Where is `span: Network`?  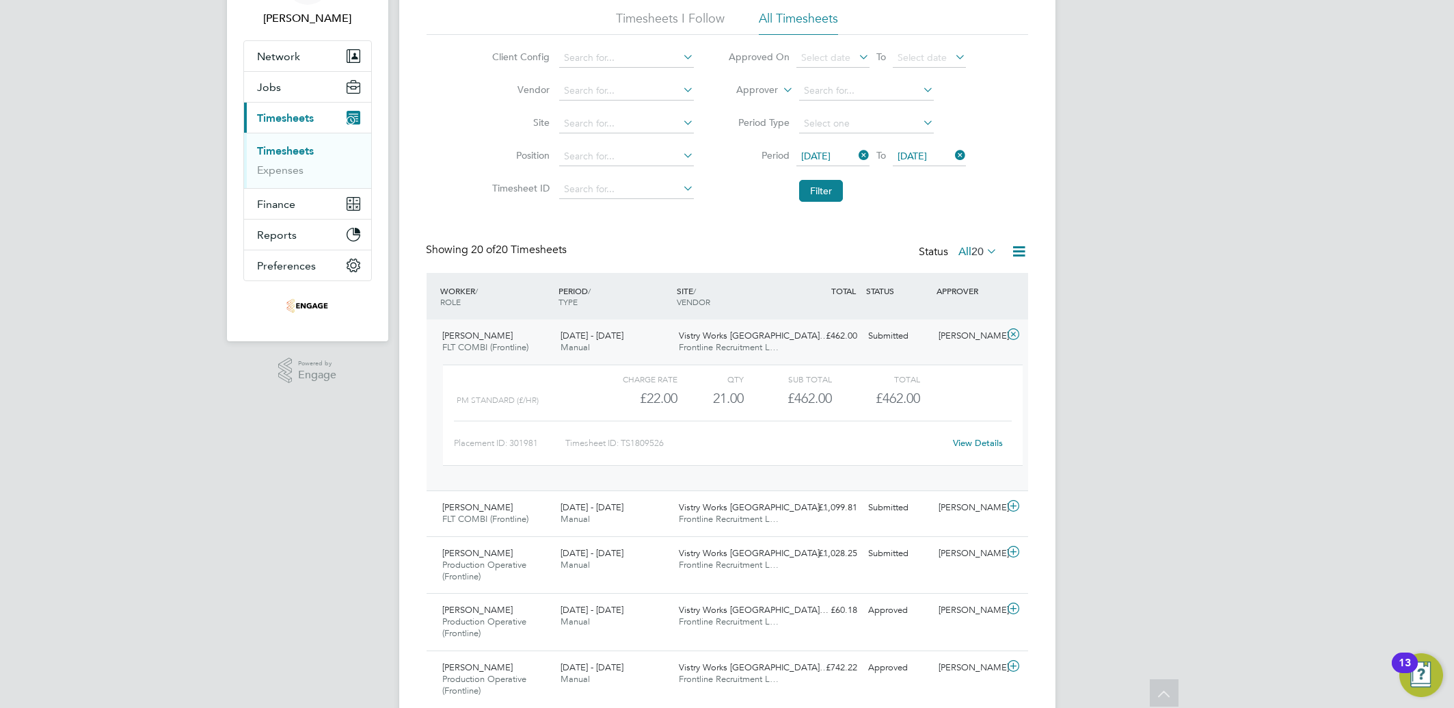
span: Network is located at coordinates (279, 56).